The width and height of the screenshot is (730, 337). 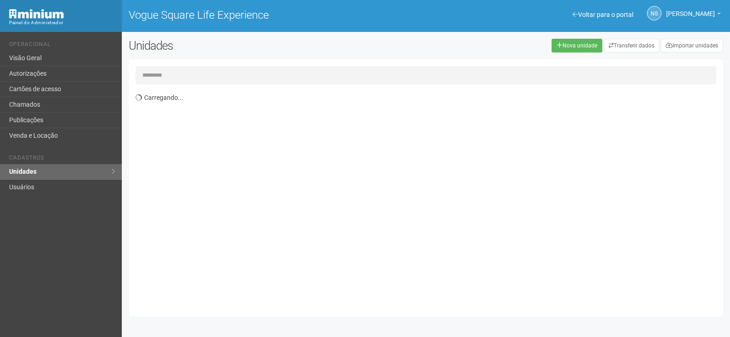 What do you see at coordinates (62, 46) in the screenshot?
I see `li: Operacional` at bounding box center [62, 46].